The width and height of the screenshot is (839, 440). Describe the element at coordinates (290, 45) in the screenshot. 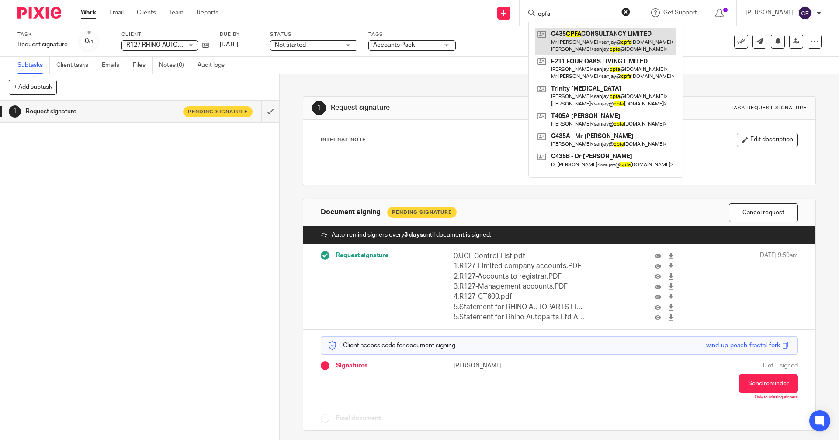

I see `span: Not started` at that location.